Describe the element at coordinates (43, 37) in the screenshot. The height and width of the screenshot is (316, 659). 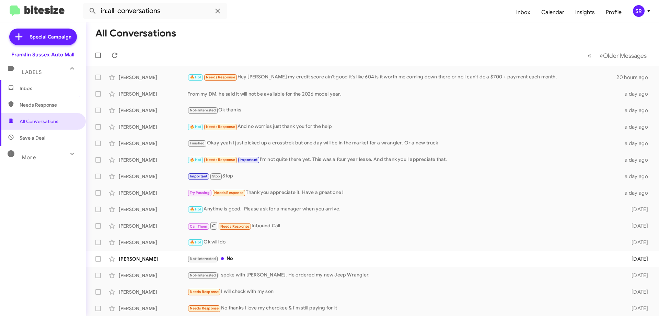
I see `a: Special Campaign` at that location.